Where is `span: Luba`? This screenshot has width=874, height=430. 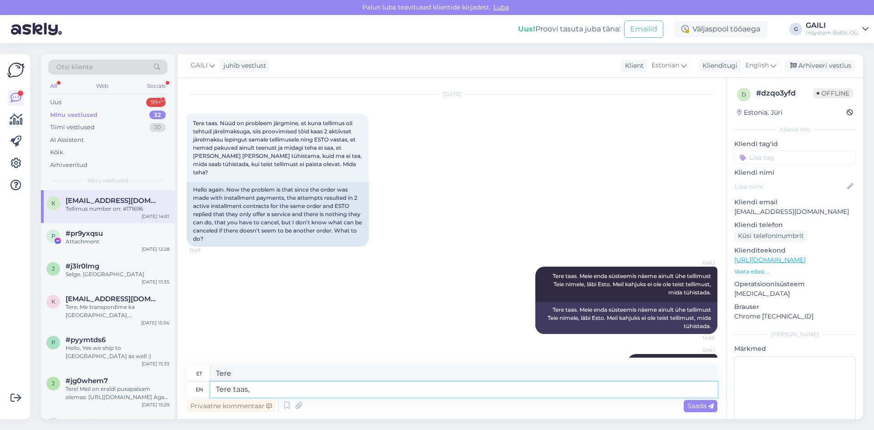 span: Luba is located at coordinates (501, 7).